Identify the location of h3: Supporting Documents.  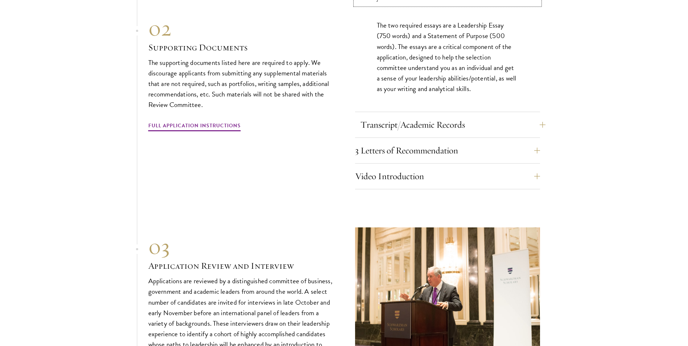
(241, 48).